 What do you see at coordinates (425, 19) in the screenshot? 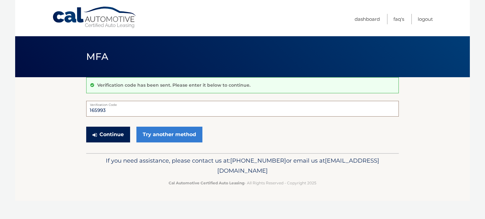
I see `a: Logout` at bounding box center [425, 19].